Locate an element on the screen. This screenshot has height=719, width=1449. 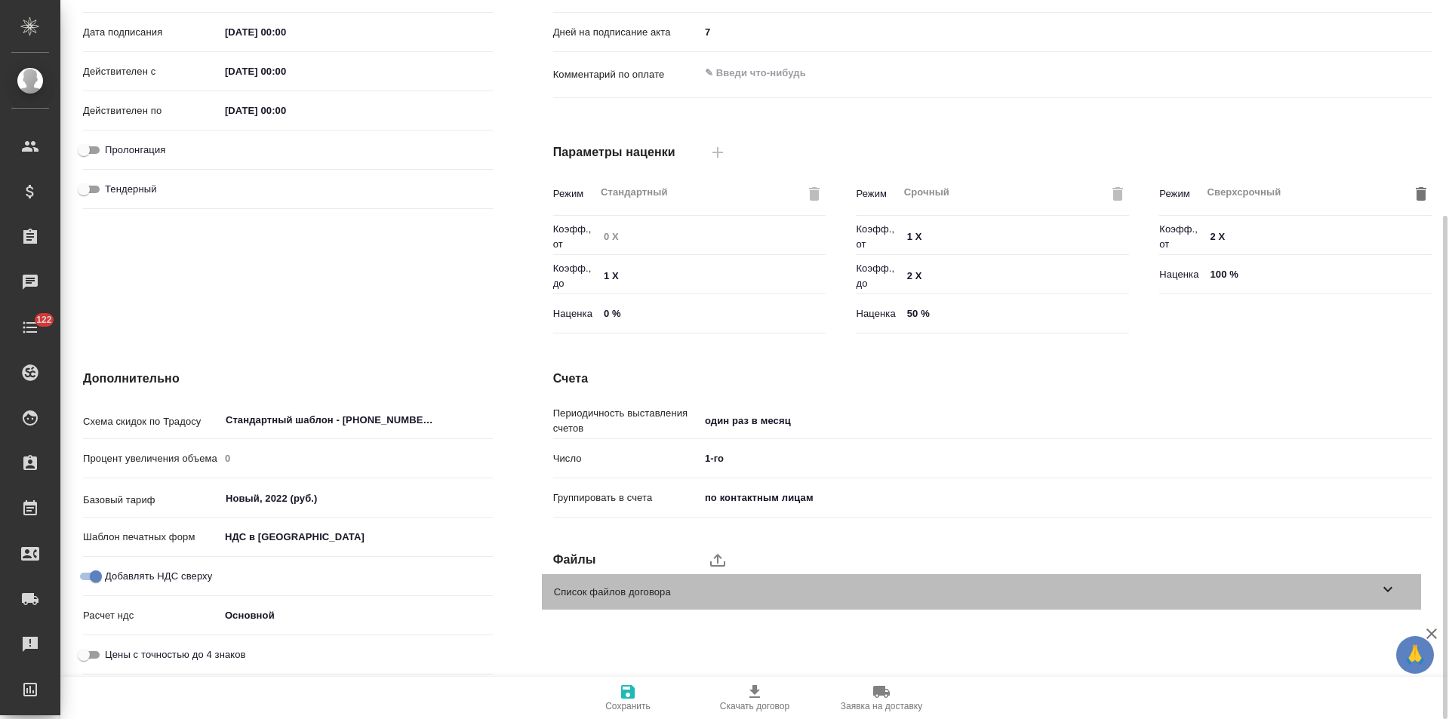
h4: Счета is located at coordinates (992, 379).